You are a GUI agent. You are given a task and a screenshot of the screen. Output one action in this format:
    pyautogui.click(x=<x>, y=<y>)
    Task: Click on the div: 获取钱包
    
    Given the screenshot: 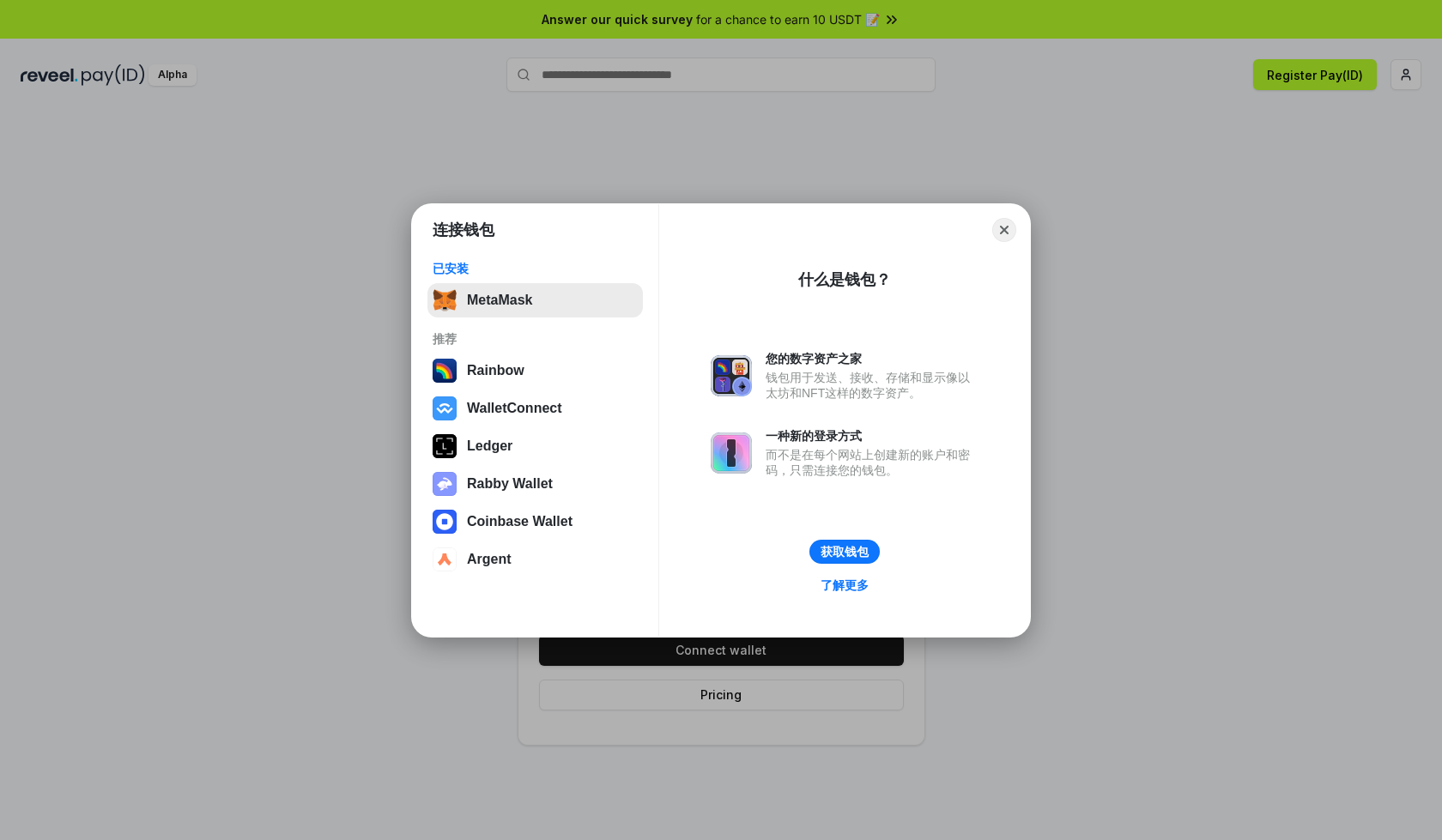 What is the action you would take?
    pyautogui.click(x=845, y=552)
    